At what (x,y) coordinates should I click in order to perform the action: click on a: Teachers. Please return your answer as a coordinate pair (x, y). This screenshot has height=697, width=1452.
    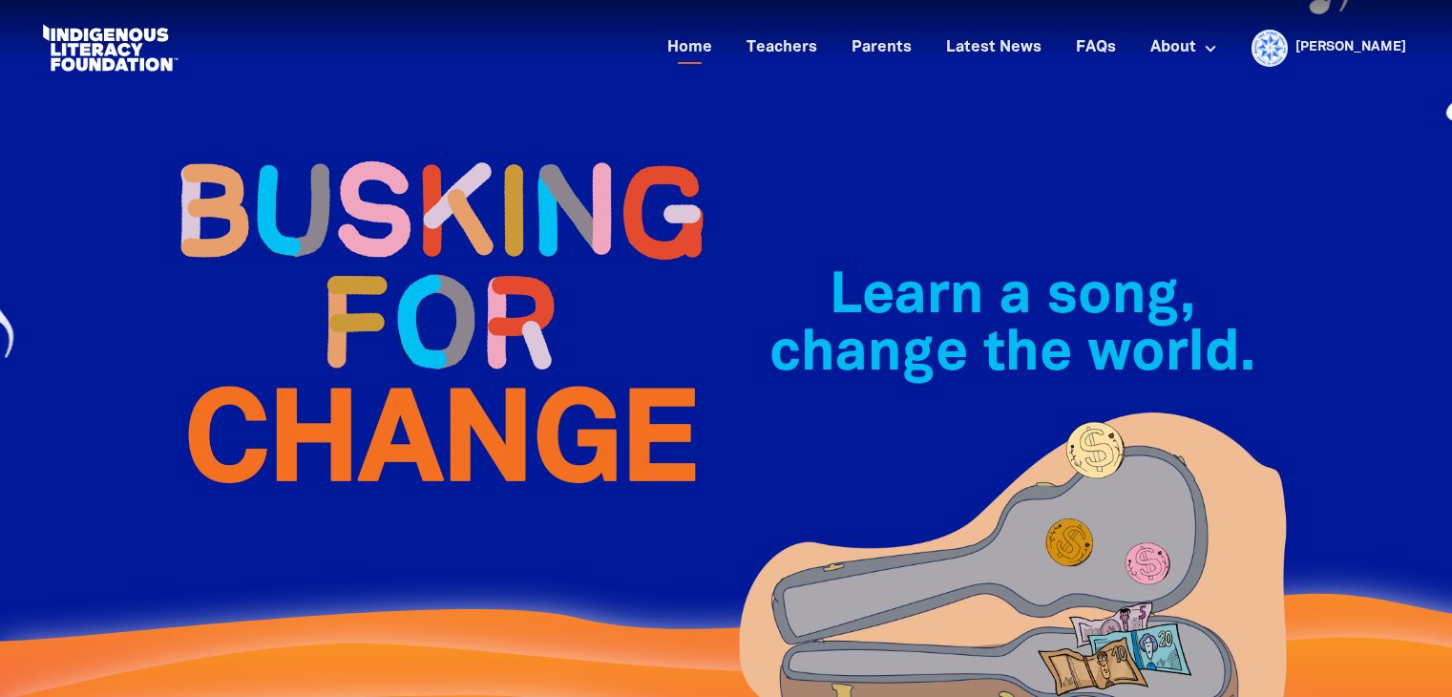
    Looking at the image, I should click on (782, 48).